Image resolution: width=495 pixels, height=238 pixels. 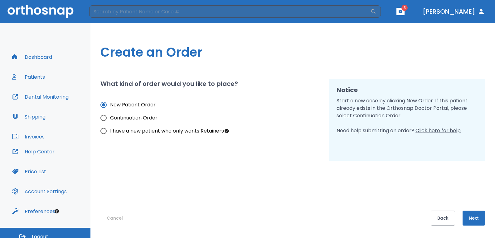 I want to click on span: I have a new patient who only wants Retainers, so click(x=167, y=131).